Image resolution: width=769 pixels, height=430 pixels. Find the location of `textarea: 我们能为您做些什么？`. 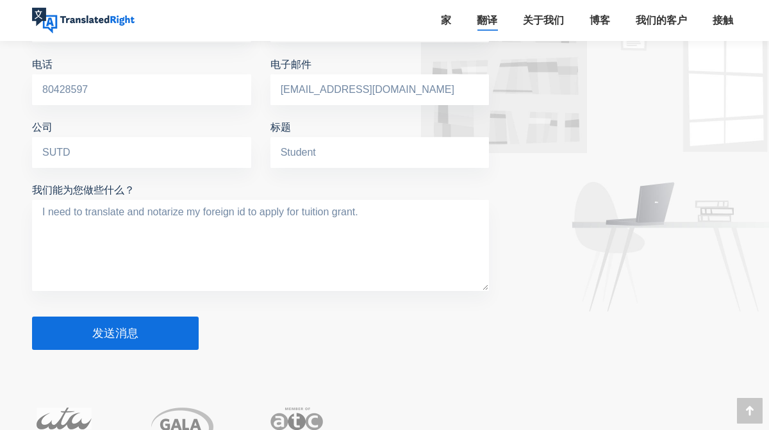

textarea: 我们能为您做些什么？ is located at coordinates (260, 245).